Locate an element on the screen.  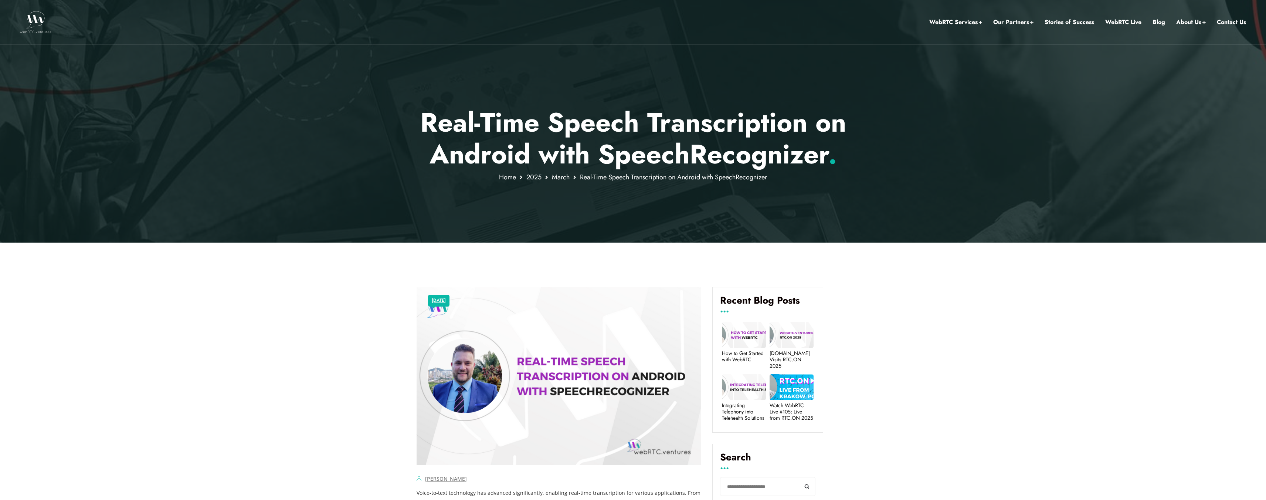
a: Stories of Success is located at coordinates (1070, 22).